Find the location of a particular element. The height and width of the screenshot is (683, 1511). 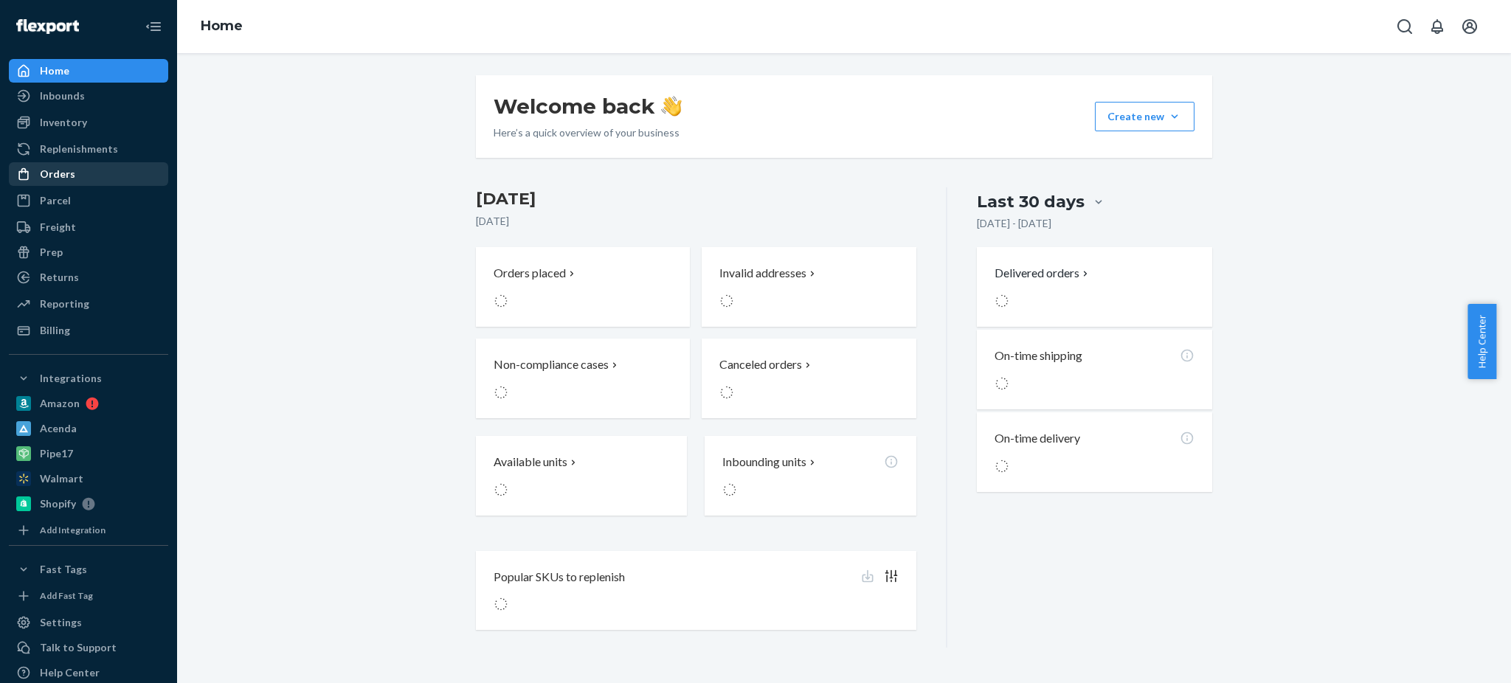

div: Freight is located at coordinates (58, 227).